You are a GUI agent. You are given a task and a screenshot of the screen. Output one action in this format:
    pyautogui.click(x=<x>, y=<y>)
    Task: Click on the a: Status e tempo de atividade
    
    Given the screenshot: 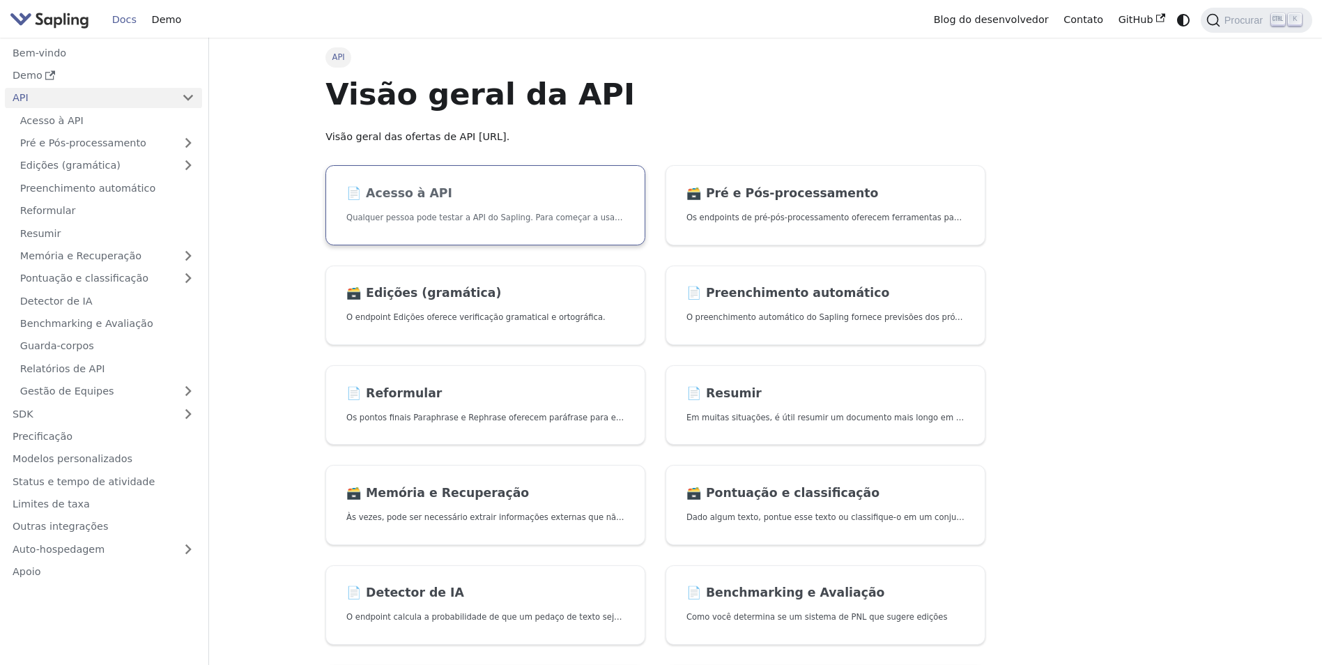 What is the action you would take?
    pyautogui.click(x=103, y=481)
    